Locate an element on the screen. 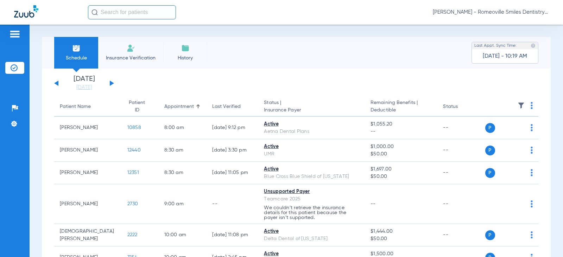 This screenshot has height=257, width=563. img: last sync help info is located at coordinates (533, 46).